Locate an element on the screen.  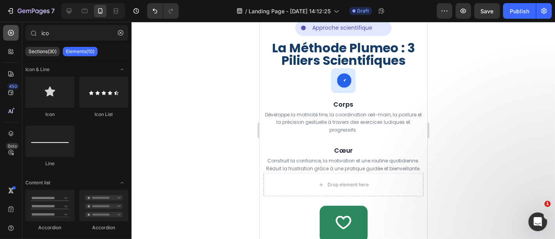
p: Elements(10) is located at coordinates (80, 51).